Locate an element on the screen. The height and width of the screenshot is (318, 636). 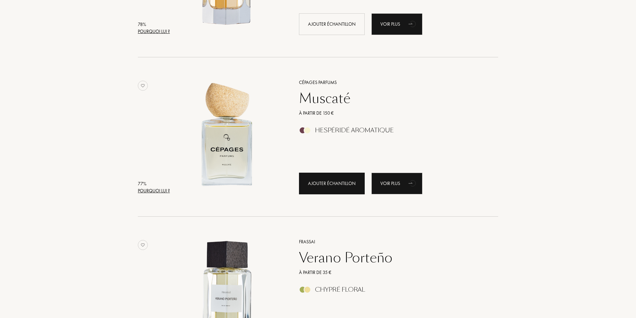
a: Chypré Floral is located at coordinates (391, 292).